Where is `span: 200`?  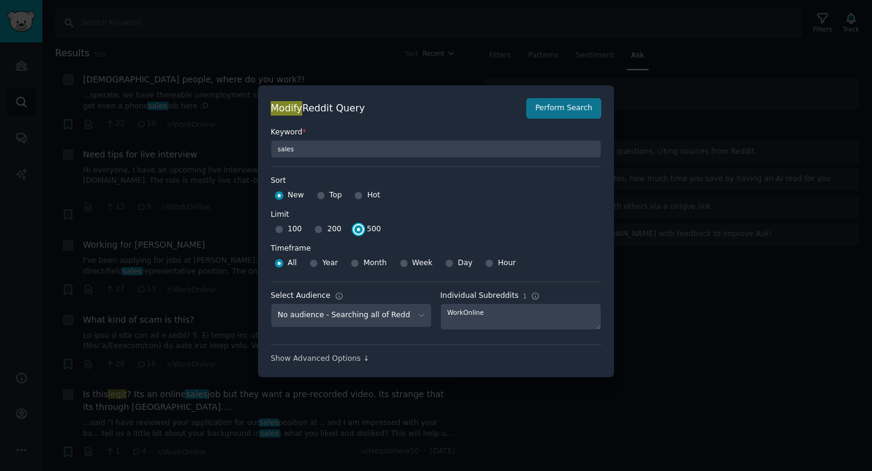 span: 200 is located at coordinates (334, 230).